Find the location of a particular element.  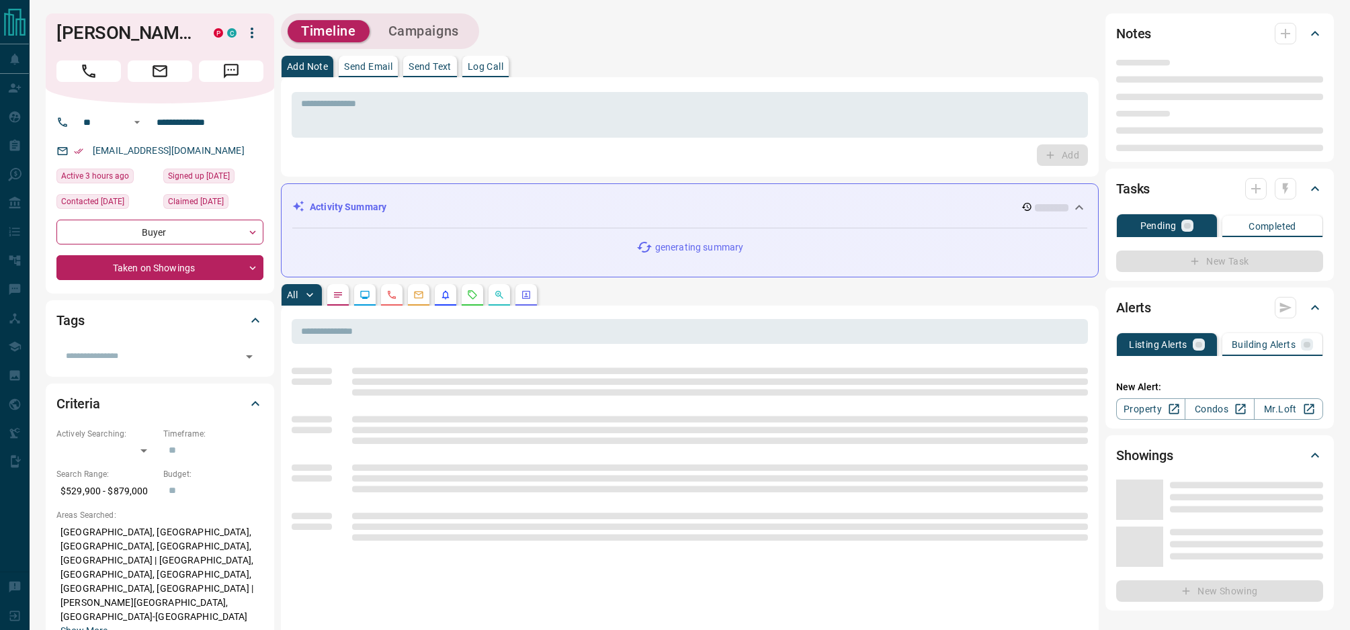

button: Campaigns is located at coordinates (423, 31).